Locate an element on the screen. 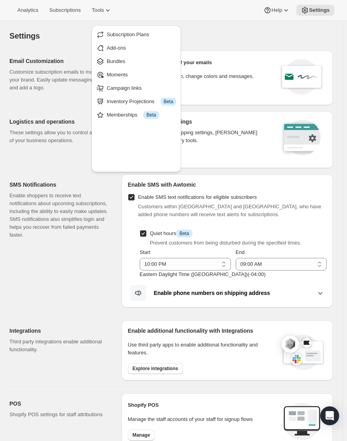 This screenshot has height=441, width=347. div: Inventory Projections is located at coordinates (141, 102).